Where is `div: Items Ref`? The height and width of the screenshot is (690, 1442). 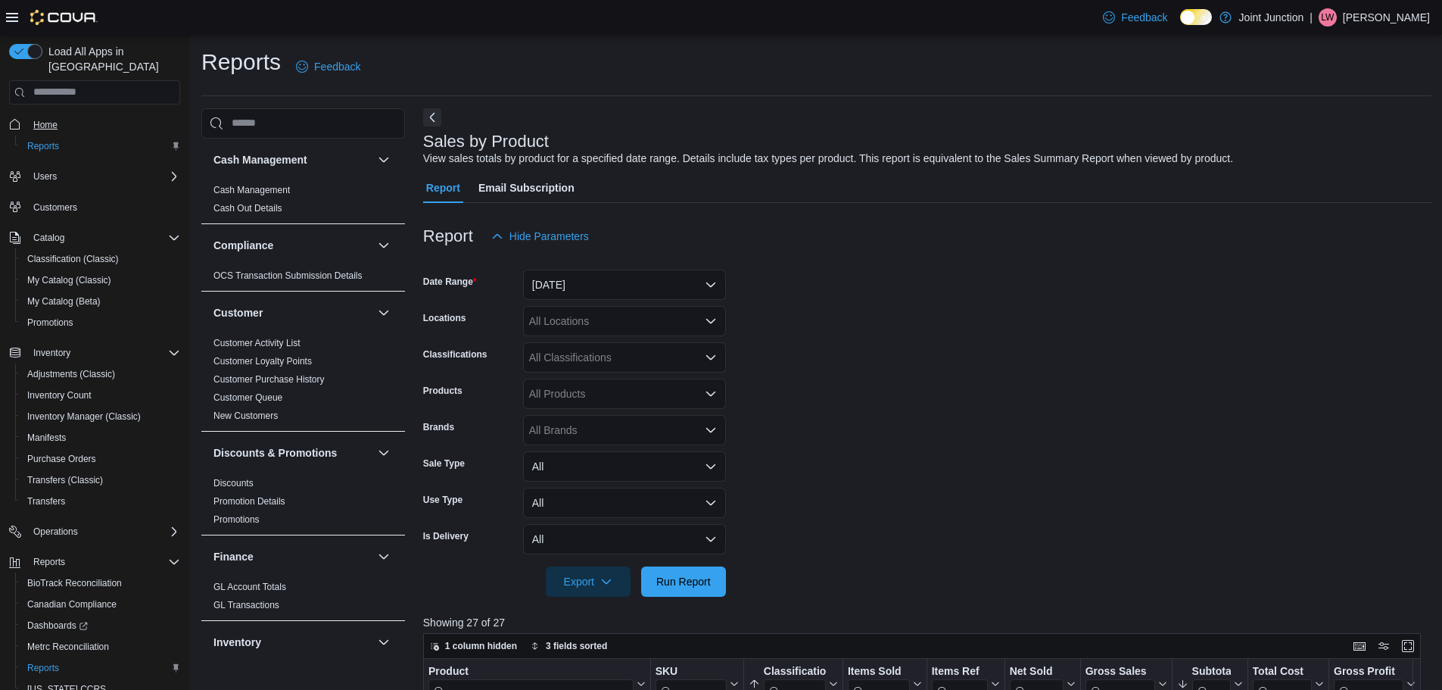
div: Items Ref is located at coordinates (959, 671).